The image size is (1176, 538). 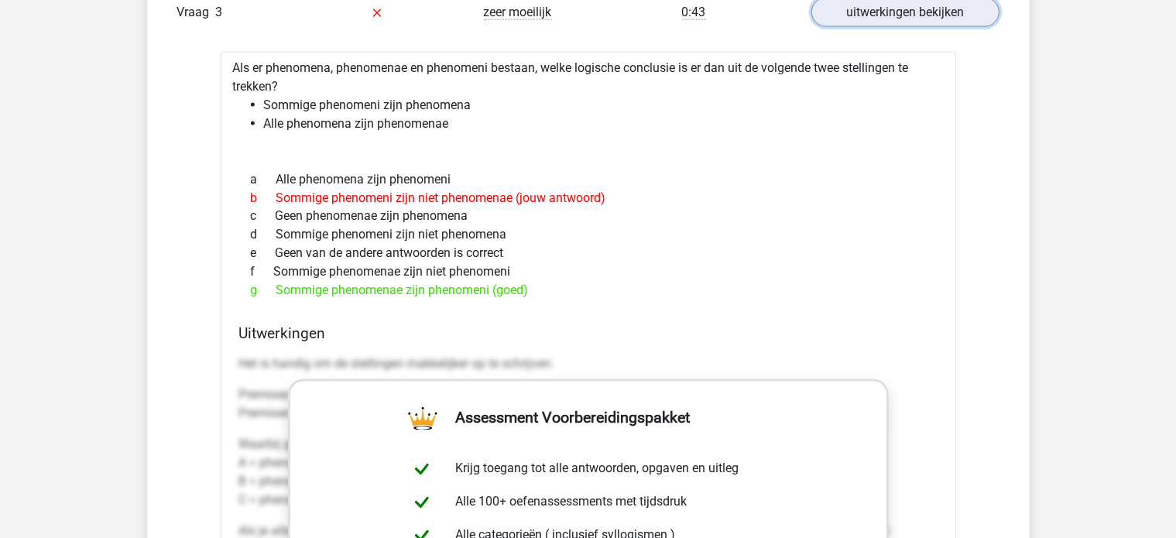 What do you see at coordinates (219, 12) in the screenshot?
I see `span: 3` at bounding box center [219, 12].